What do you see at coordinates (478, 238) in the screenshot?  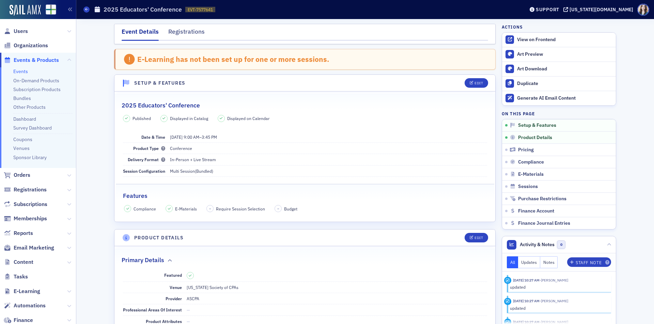 I see `div: Edit` at bounding box center [478, 238].